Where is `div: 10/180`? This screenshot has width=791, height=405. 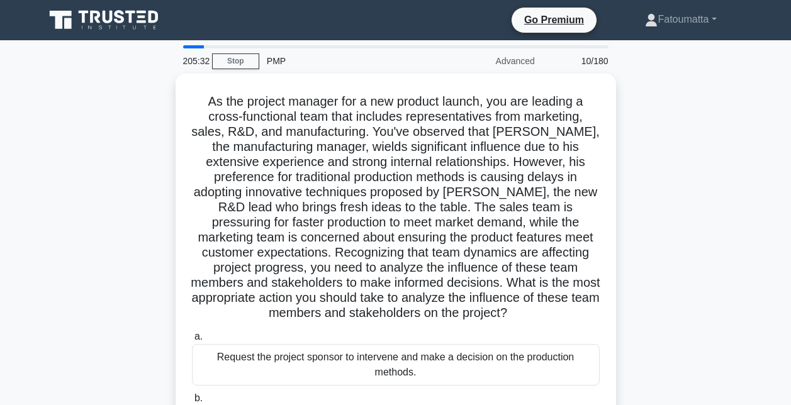 div: 10/180 is located at coordinates (579, 61).